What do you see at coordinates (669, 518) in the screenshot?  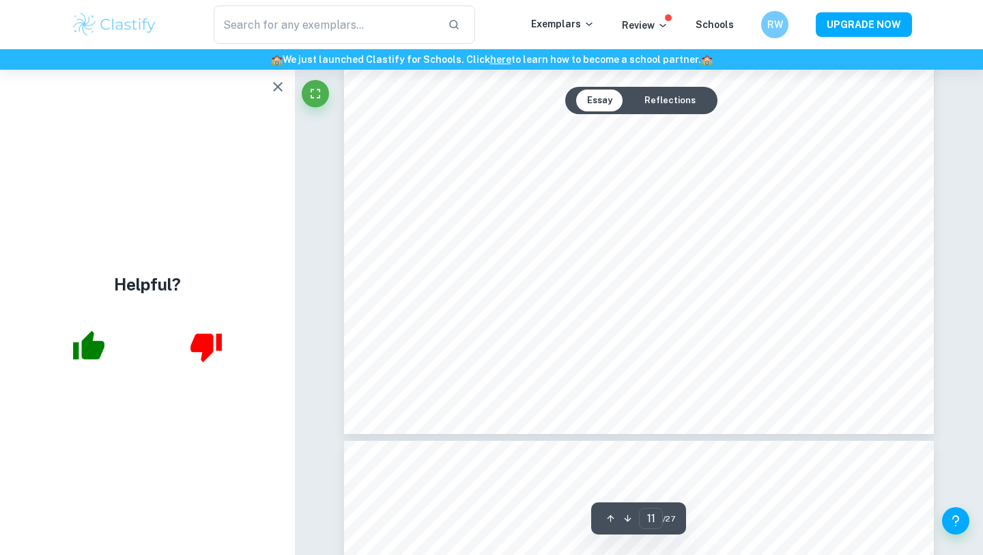 I see `span: / 27` at bounding box center [669, 518].